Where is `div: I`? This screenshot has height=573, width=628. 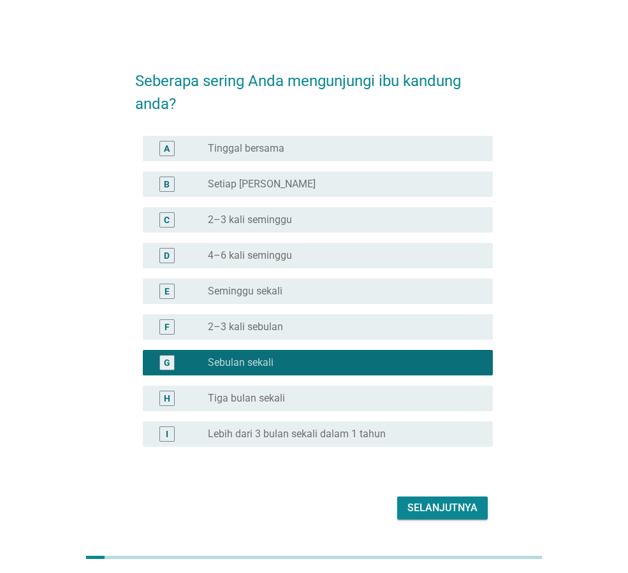 div: I is located at coordinates (167, 434).